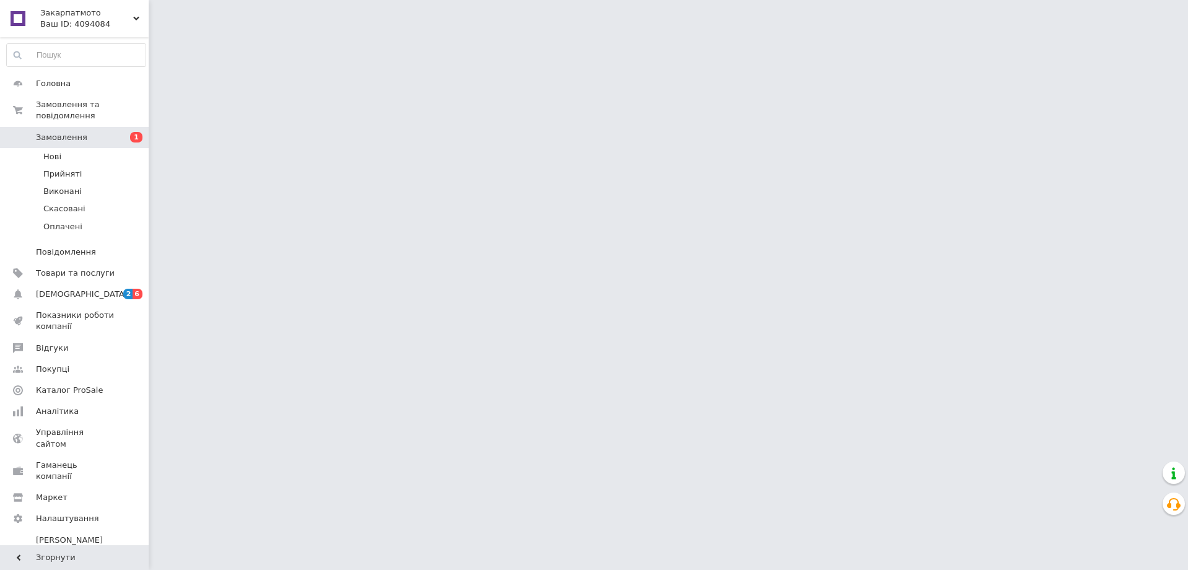  I want to click on span: Повідомлення, so click(66, 252).